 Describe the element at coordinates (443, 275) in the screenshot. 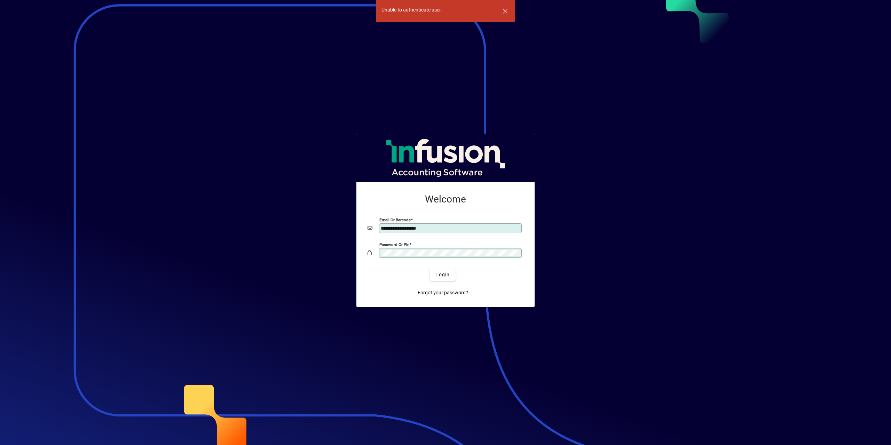

I see `span: Login` at that location.